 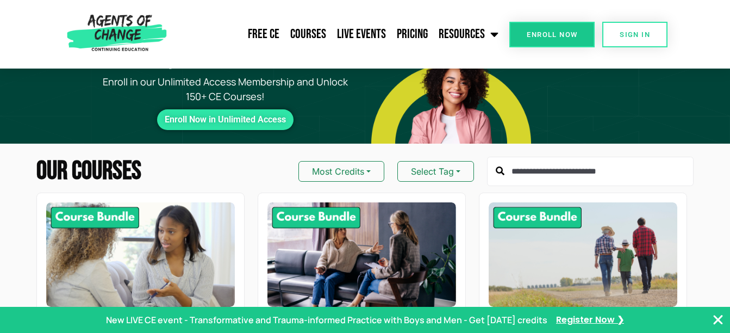 What do you see at coordinates (583, 254) in the screenshot?
I see `img: Rural and Underserved Practice - 8 Credit CE Bundle` at bounding box center [583, 254].